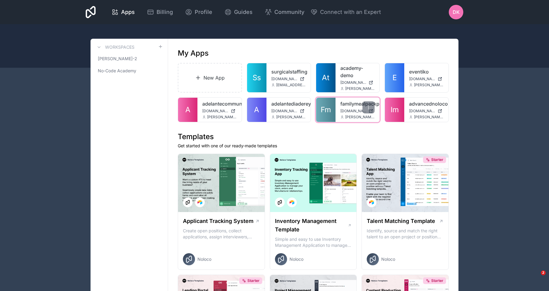 The height and width of the screenshot is (291, 549). I want to click on a: Im, so click(394, 110).